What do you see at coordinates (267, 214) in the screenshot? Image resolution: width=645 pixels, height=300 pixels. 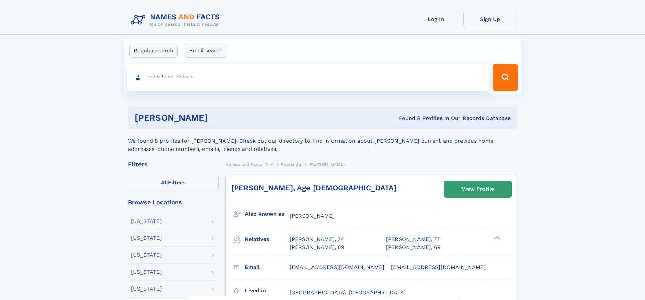 I see `h3: Also known as` at bounding box center [267, 214].